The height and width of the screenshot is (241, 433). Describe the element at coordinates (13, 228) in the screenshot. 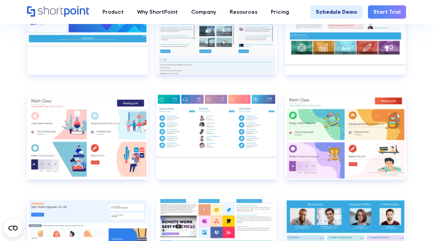

I see `button: Open CMP widget` at that location.